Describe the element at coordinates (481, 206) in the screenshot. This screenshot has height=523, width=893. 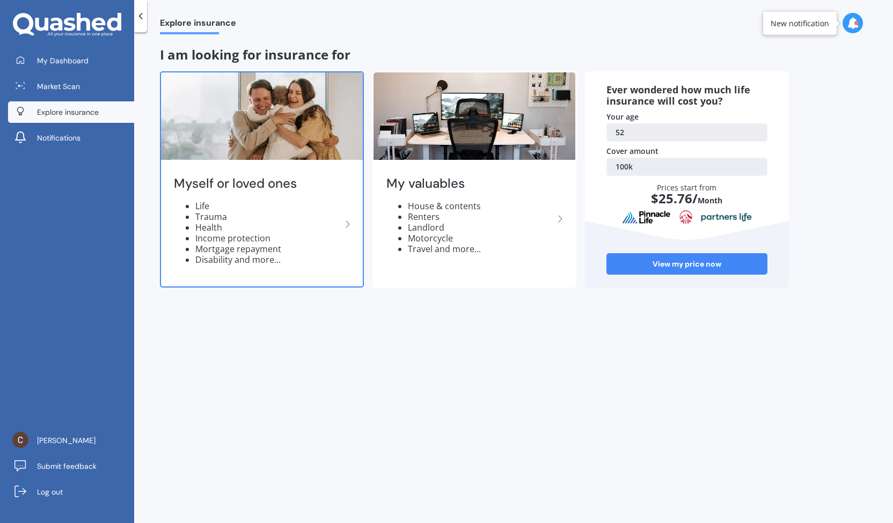
I see `li: House & contents` at that location.